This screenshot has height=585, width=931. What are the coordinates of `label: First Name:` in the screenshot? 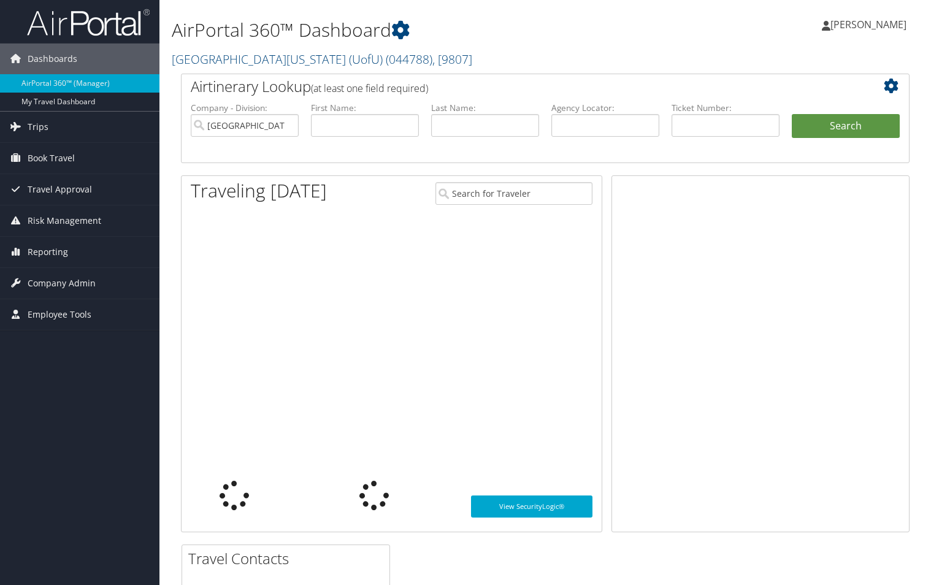 It's located at (365, 108).